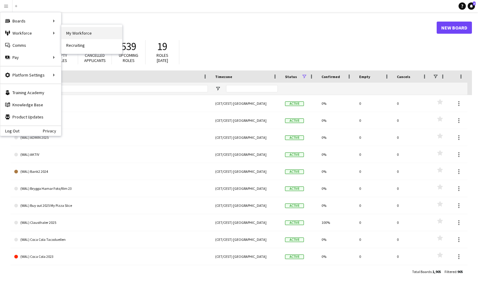 The image size is (478, 287). Describe the element at coordinates (111, 223) in the screenshot. I see `a: (WAL) Clausthaler 2025` at that location.